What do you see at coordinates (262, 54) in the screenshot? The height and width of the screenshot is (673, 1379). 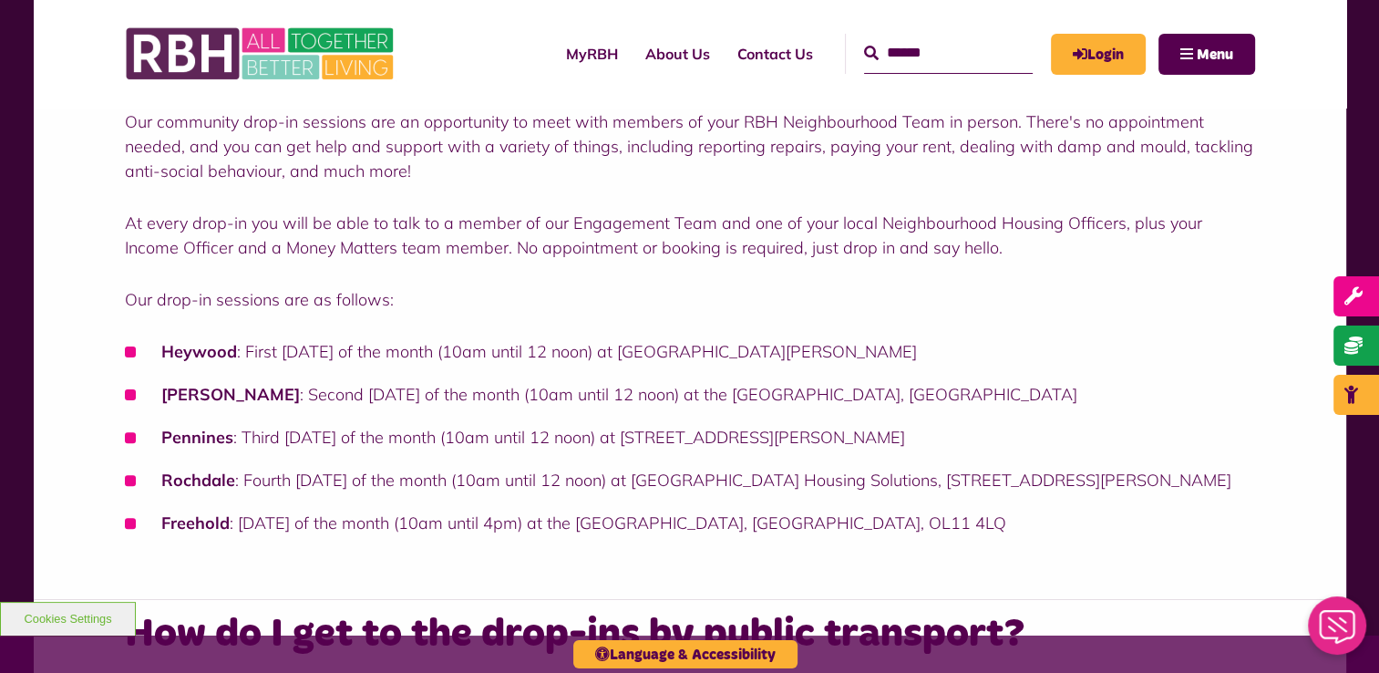 I see `img: RBH` at bounding box center [262, 54].